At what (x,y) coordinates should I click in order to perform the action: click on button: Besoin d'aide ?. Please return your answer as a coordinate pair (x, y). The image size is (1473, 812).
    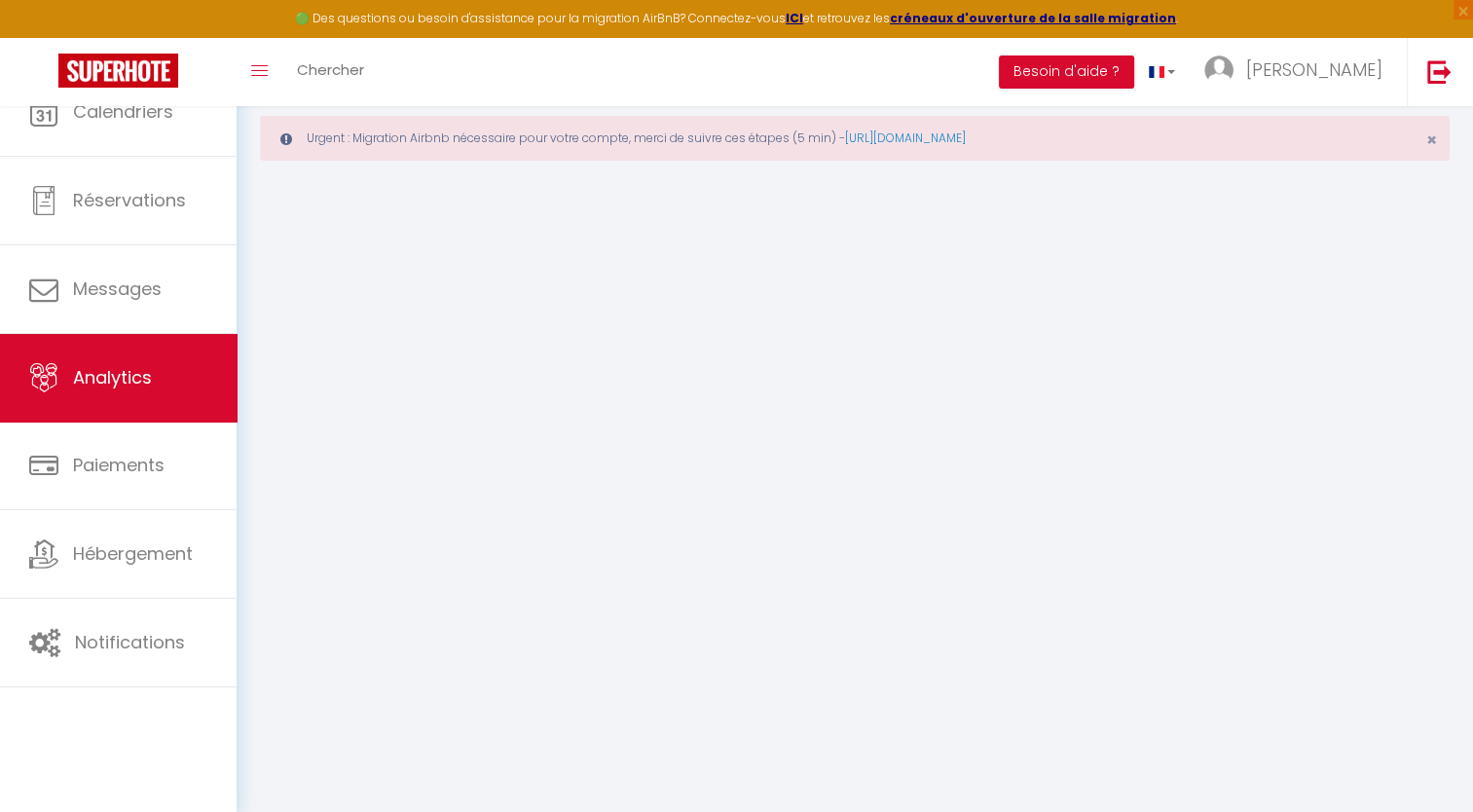
    Looking at the image, I should click on (1066, 72).